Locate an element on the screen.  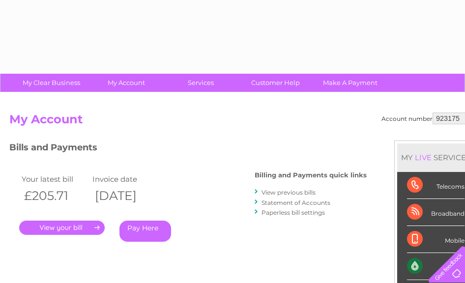
a: Make A Payment is located at coordinates (350, 83).